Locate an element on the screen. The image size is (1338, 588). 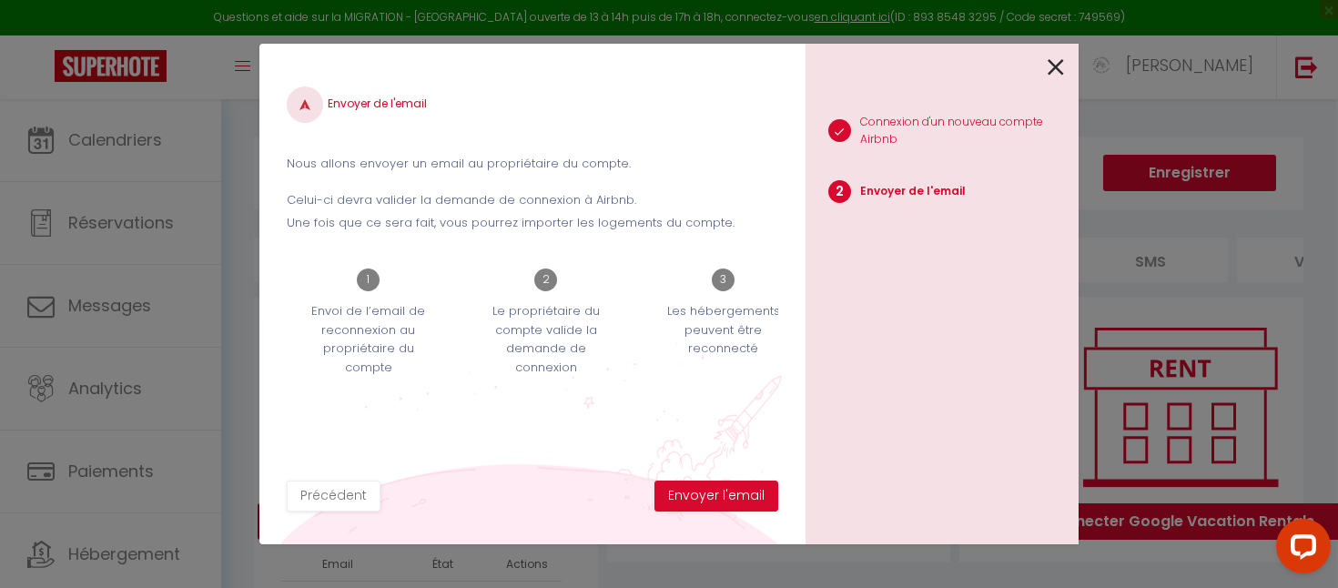
p: Les hébergements peuvent être reconnecté is located at coordinates (724, 329).